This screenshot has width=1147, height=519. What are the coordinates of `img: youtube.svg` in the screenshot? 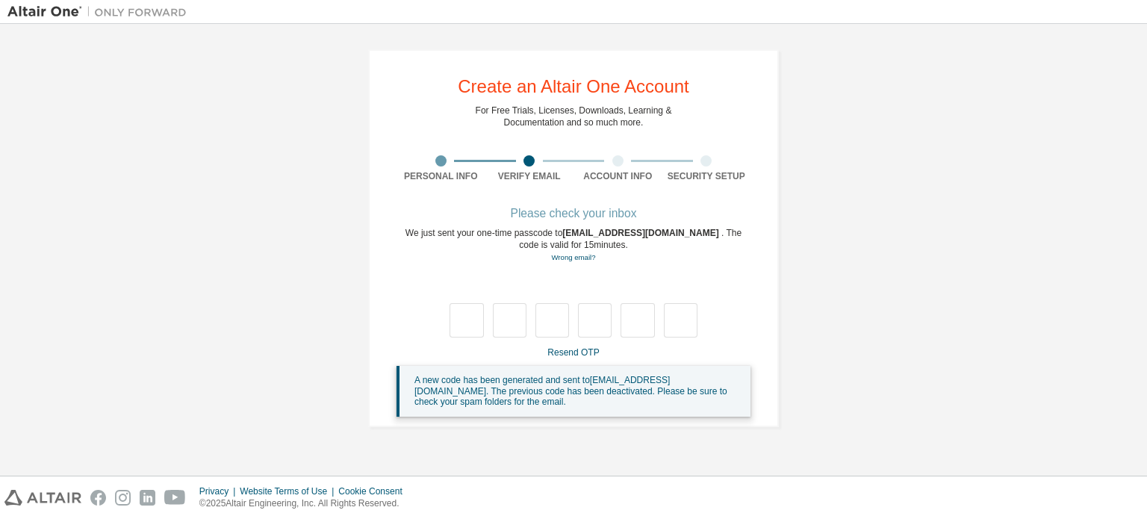 It's located at (175, 497).